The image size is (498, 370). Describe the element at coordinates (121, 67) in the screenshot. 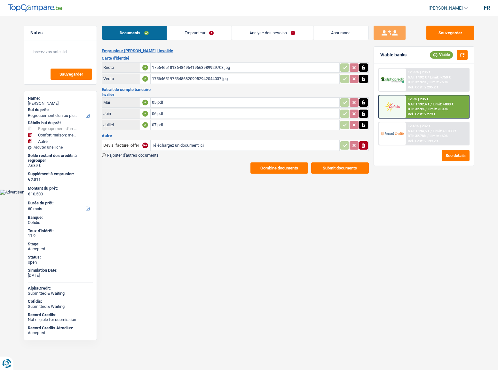

I see `div: Recto` at that location.